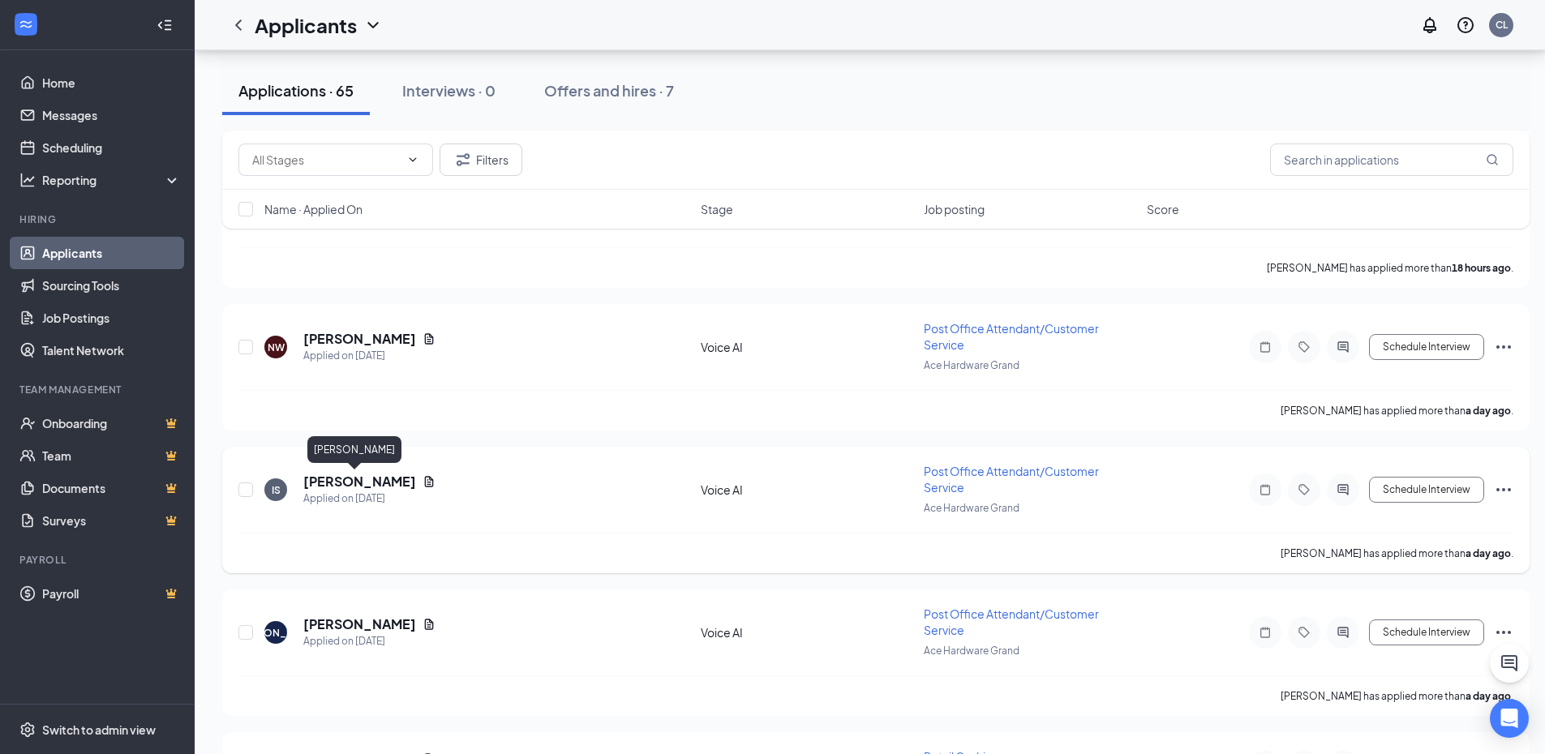 This screenshot has height=754, width=1545. What do you see at coordinates (1501, 24) in the screenshot?
I see `div: CL` at bounding box center [1501, 24].